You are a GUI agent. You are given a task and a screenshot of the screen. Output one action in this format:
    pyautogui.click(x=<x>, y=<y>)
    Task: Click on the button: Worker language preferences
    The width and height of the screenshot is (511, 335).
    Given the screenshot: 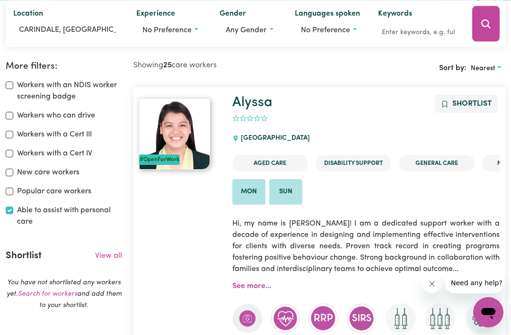 What is the action you would take?
    pyautogui.click(x=329, y=30)
    